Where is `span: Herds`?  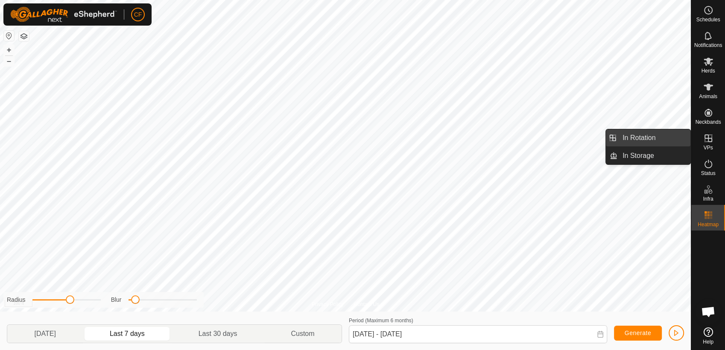
span: Herds is located at coordinates (707, 71).